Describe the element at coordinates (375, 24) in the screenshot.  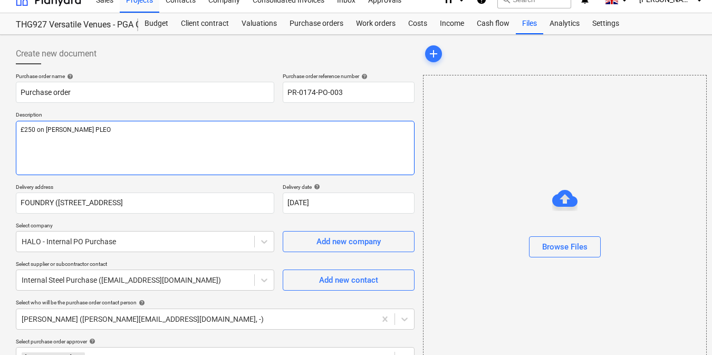
I see `a: Work orders` at that location.